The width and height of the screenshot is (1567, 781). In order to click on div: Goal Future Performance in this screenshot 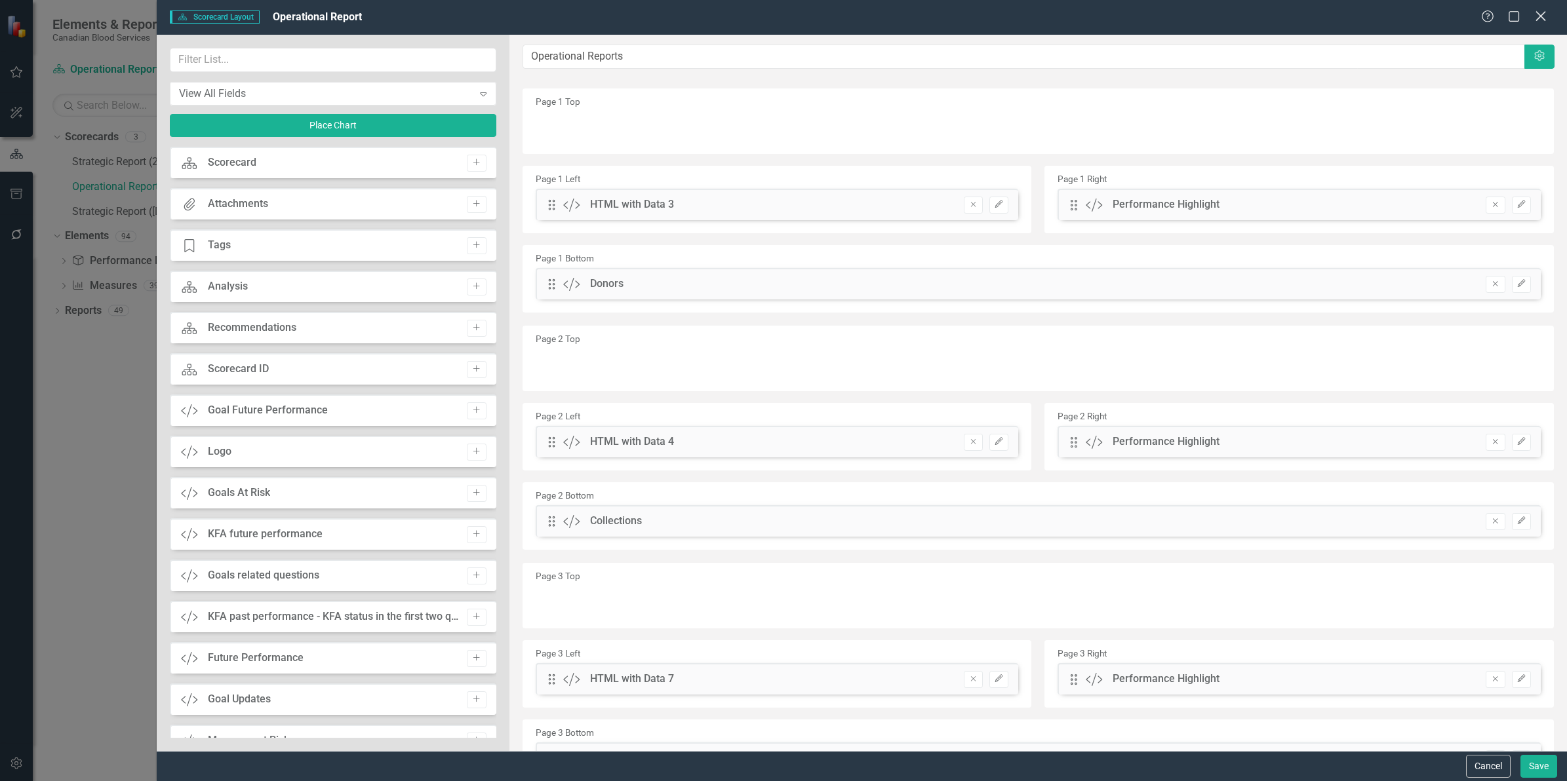, I will do `click(267, 410)`.